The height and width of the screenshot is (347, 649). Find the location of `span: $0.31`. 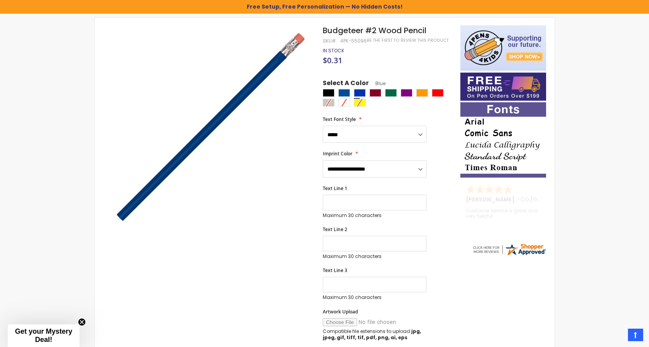

span: $0.31 is located at coordinates (333, 60).